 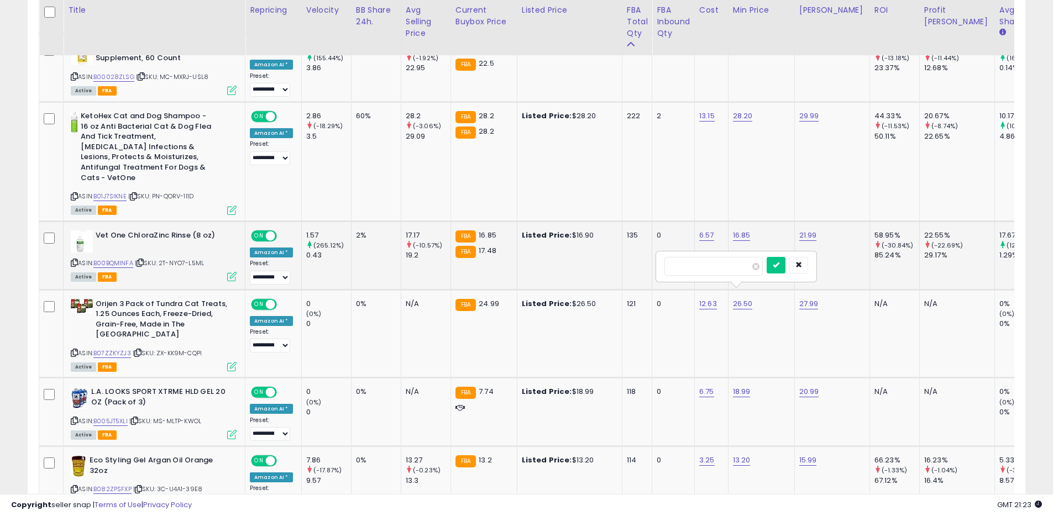 I want to click on span: 16.85, so click(x=488, y=235).